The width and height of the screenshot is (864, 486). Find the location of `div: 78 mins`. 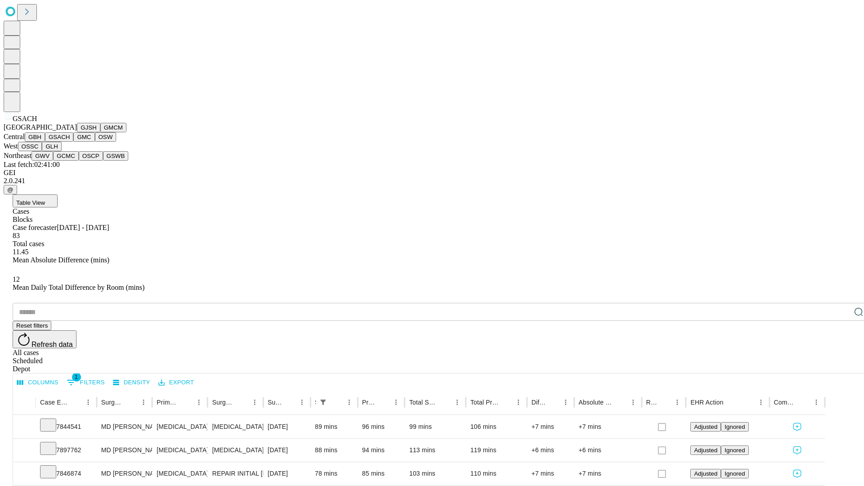

div: 78 mins is located at coordinates (334, 473).